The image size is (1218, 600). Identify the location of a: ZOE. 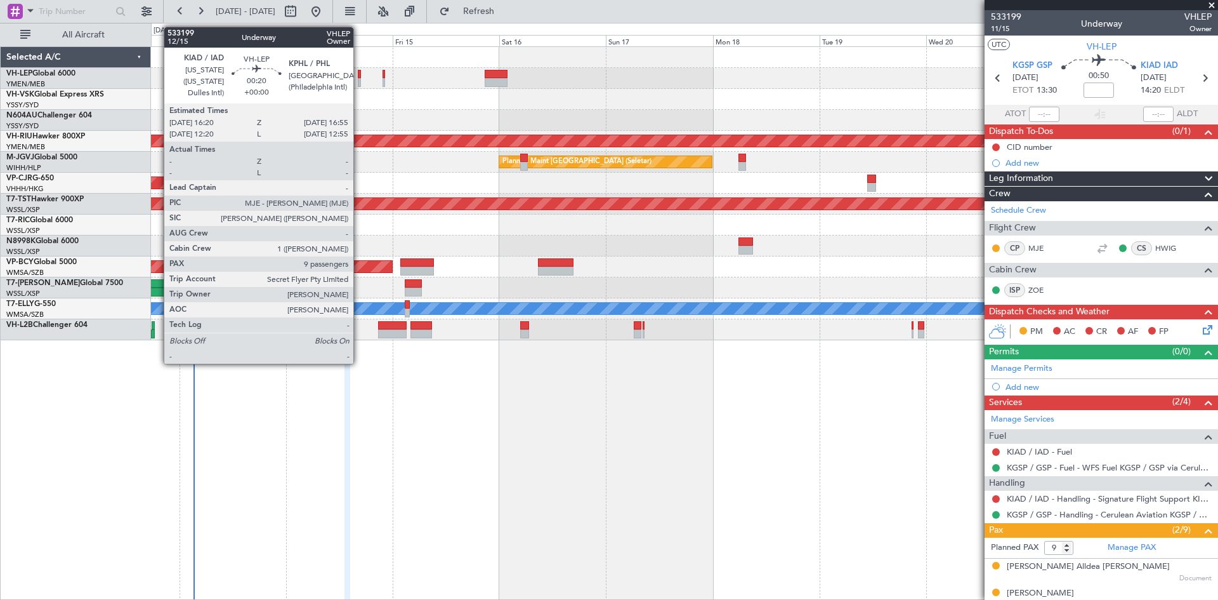
(1042, 290).